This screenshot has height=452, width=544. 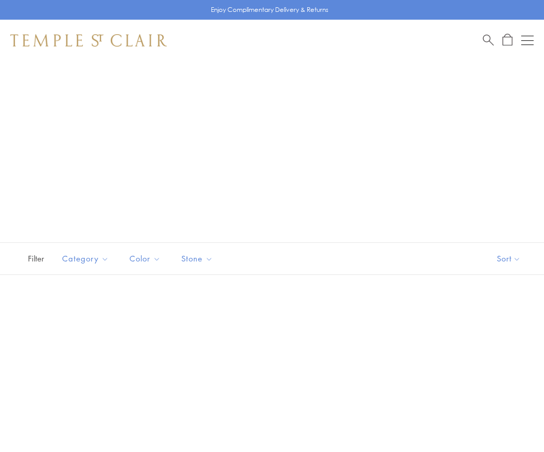 What do you see at coordinates (269, 10) in the screenshot?
I see `p: Enjoy Complimentary Delivery & Returns` at bounding box center [269, 10].